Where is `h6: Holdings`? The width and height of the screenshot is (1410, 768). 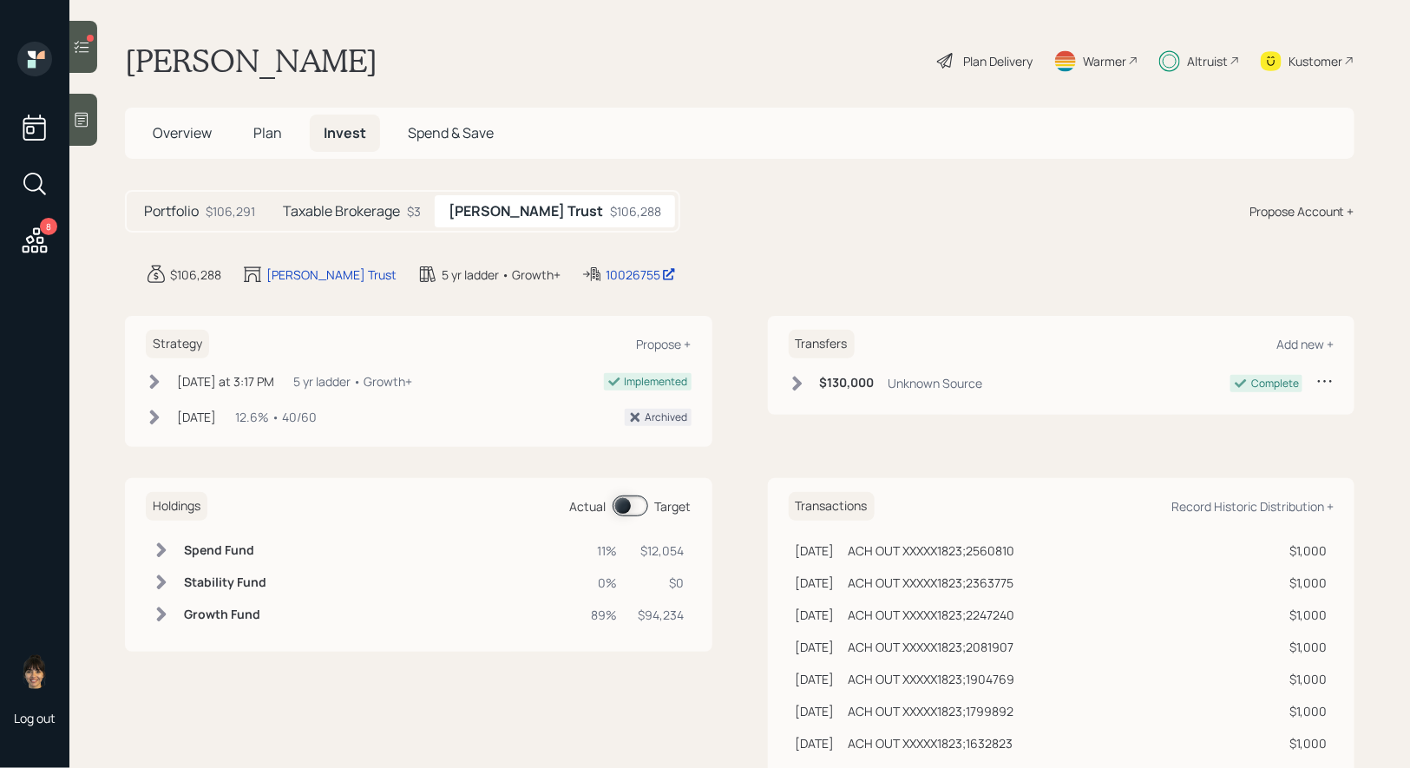
h6: Holdings is located at coordinates (176, 506).